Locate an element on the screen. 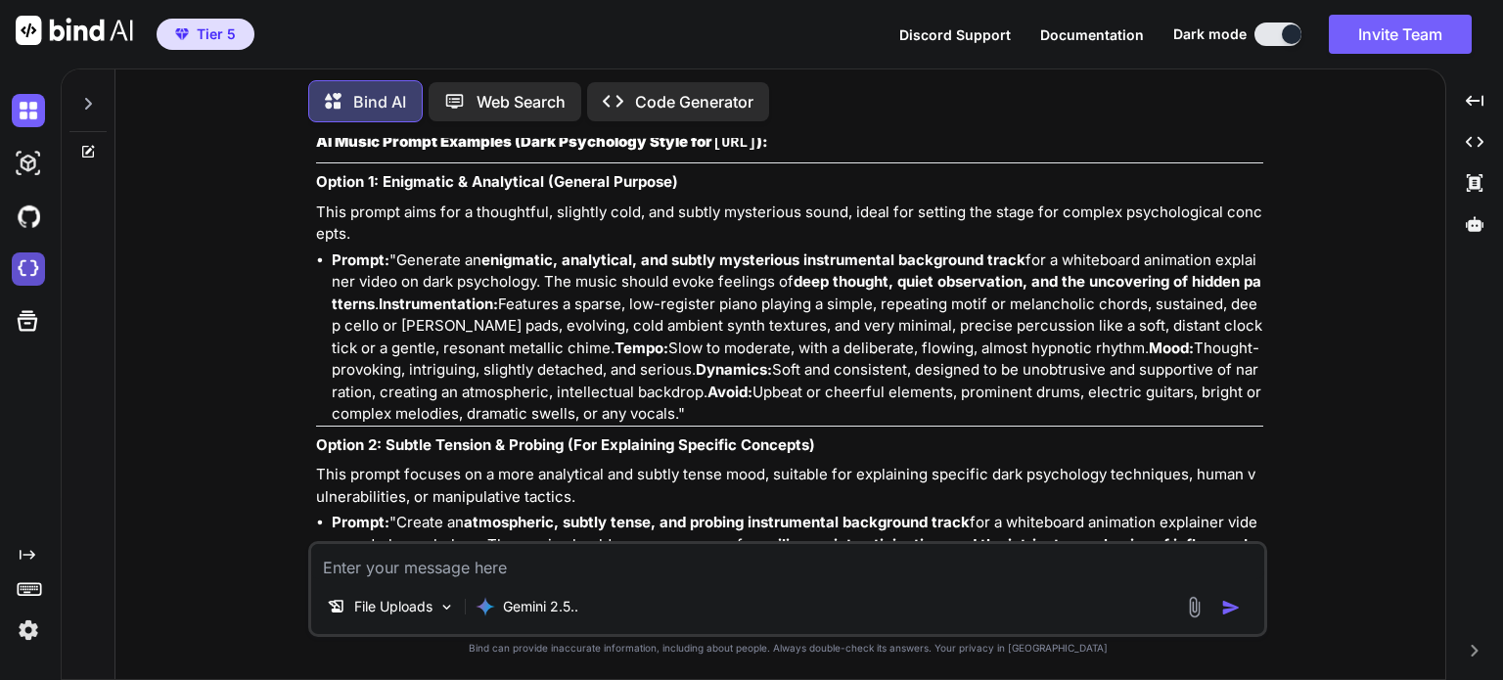 The image size is (1503, 680). img: icon is located at coordinates (1231, 608).